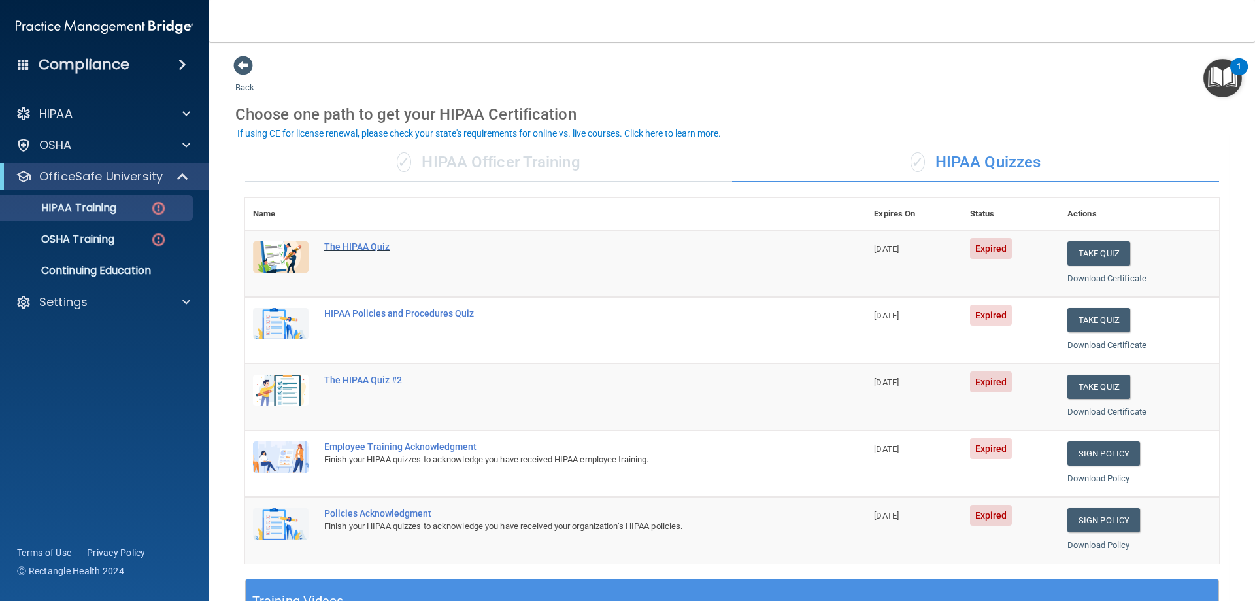 This screenshot has width=1255, height=601. What do you see at coordinates (562, 313) in the screenshot?
I see `div: HIPAA Policies and Procedures Quiz` at bounding box center [562, 313].